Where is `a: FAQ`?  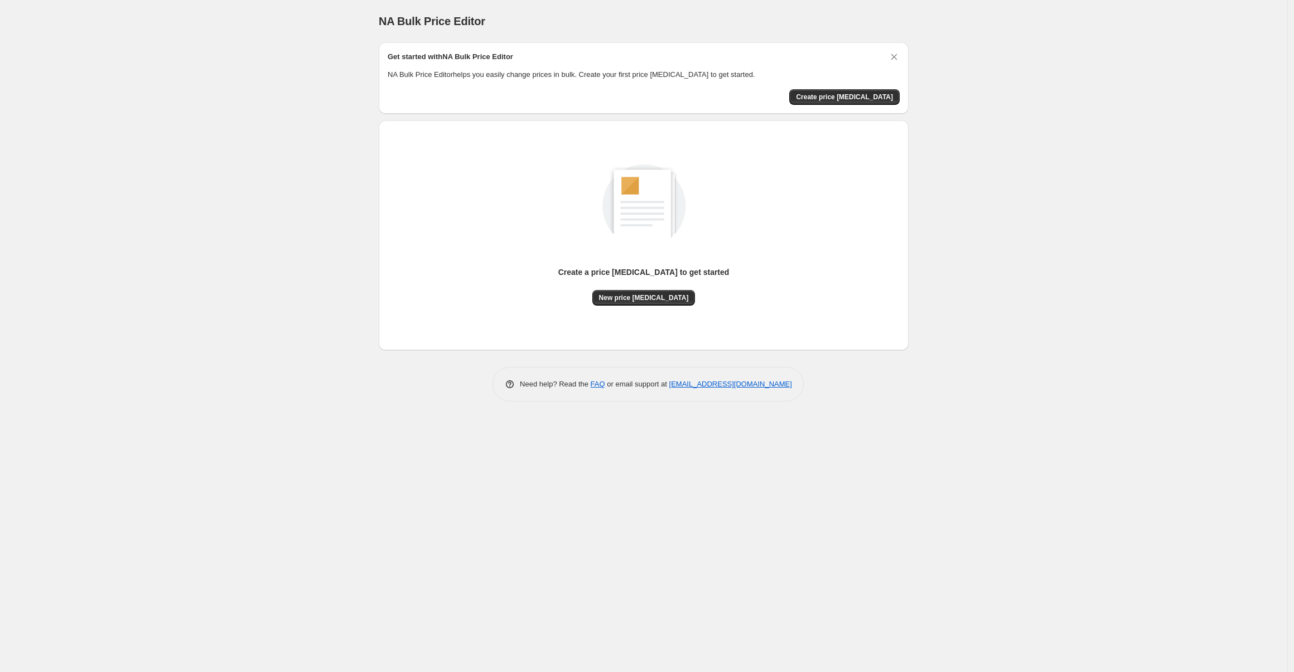 a: FAQ is located at coordinates (598, 384).